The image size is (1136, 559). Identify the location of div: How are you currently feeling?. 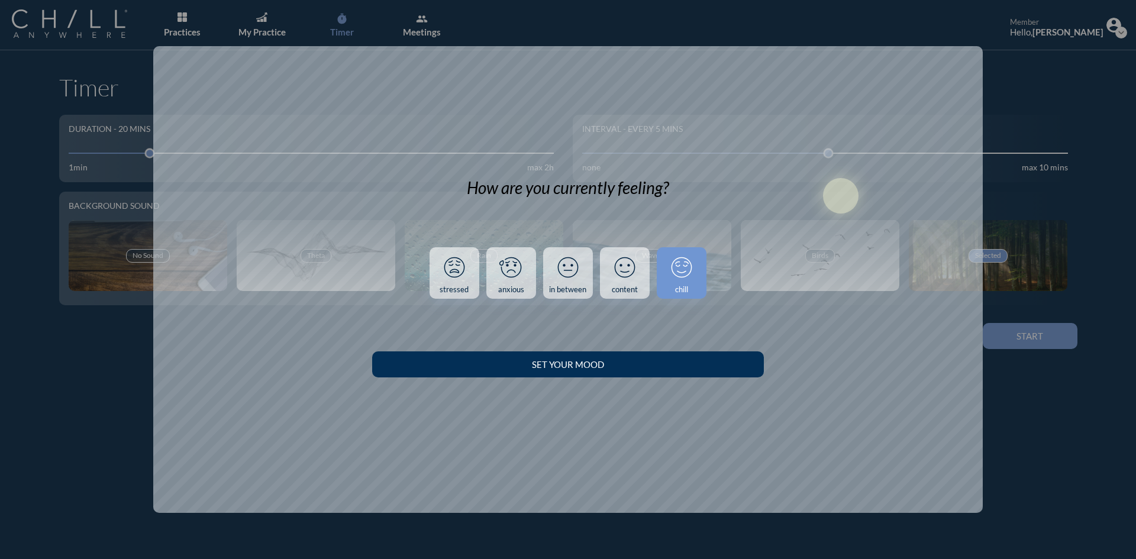
(567, 188).